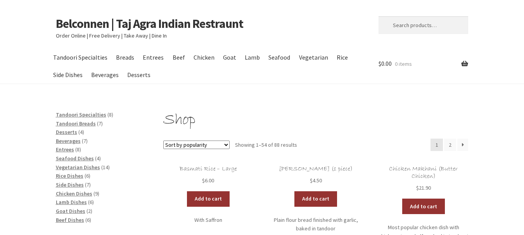 Image resolution: width=524 pixels, height=235 pixels. I want to click on span: 2, so click(89, 211).